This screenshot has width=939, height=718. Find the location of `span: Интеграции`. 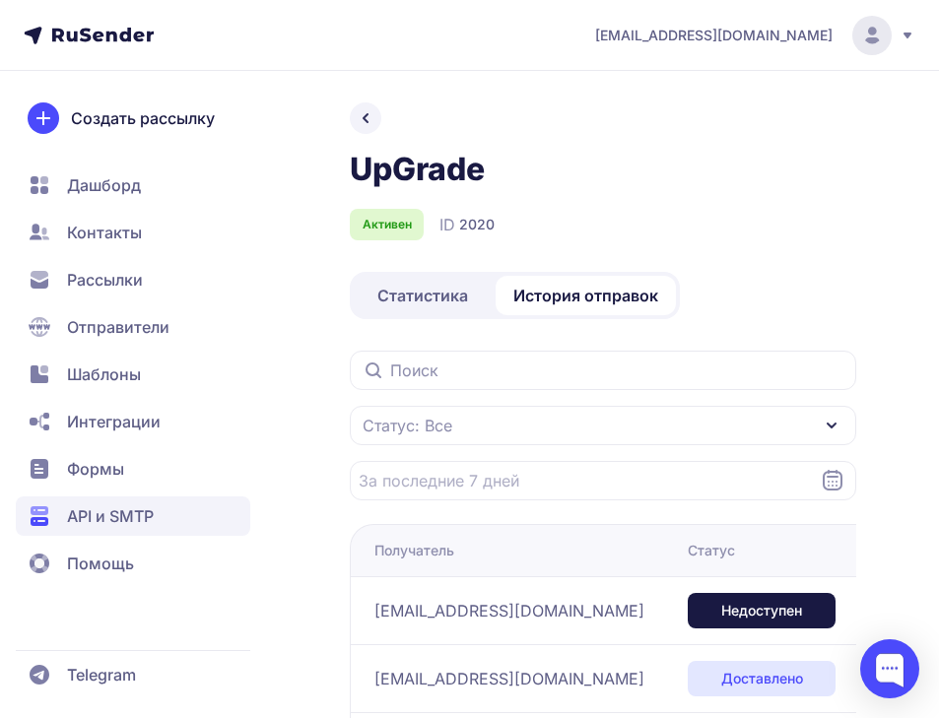

span: Интеграции is located at coordinates (113, 422).